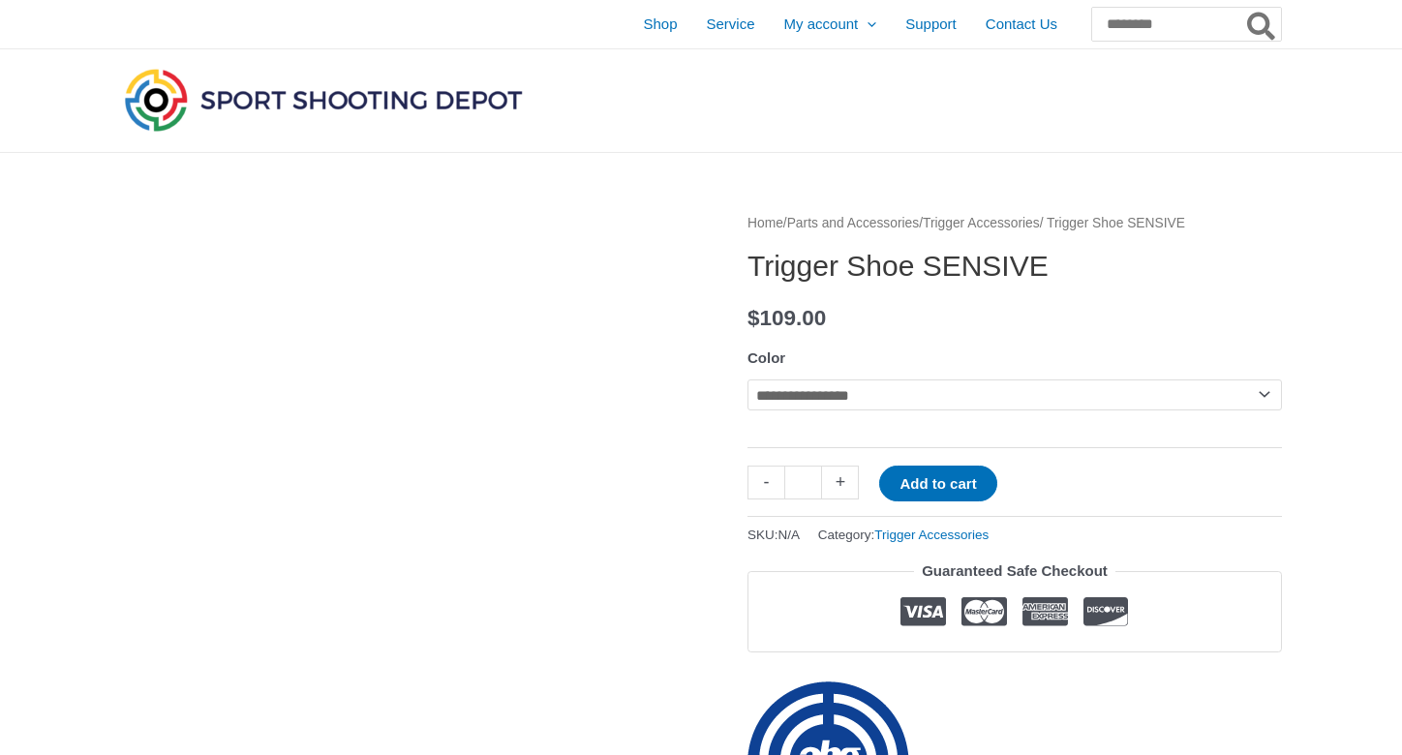  What do you see at coordinates (904, 535) in the screenshot?
I see `span: Category:` at bounding box center [904, 535].